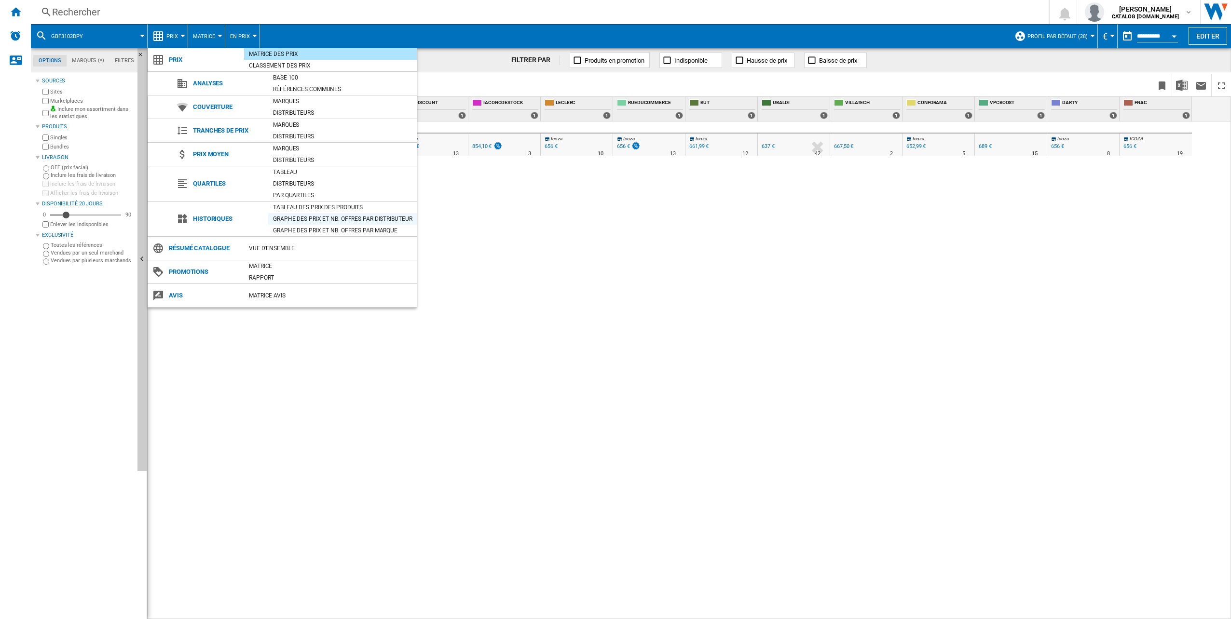  What do you see at coordinates (330, 66) in the screenshot?
I see `div: Classement des prix` at bounding box center [330, 66].